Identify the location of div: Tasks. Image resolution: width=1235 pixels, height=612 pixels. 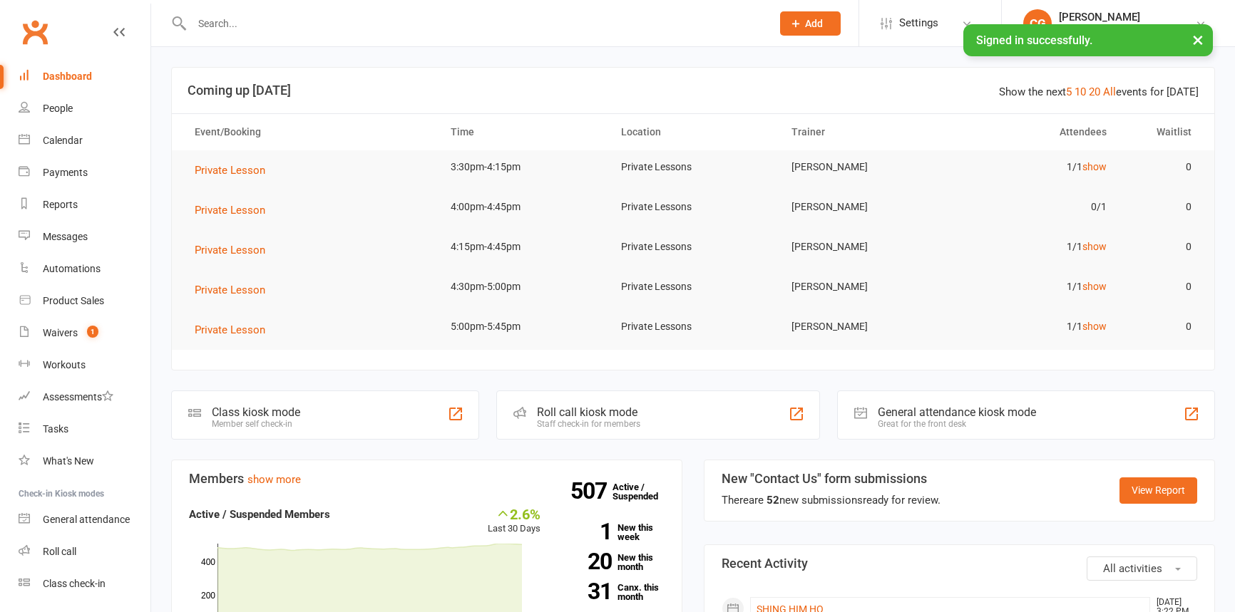
(56, 429).